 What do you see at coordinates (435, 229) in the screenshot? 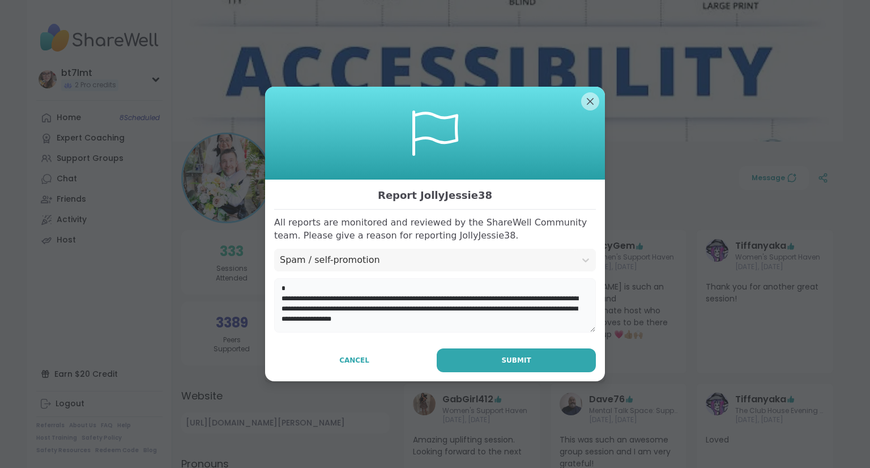
I see `p: All reports are monitored and reviewed by the ShareWell Community team. Please give a reason for ...` at bounding box center [435, 229].